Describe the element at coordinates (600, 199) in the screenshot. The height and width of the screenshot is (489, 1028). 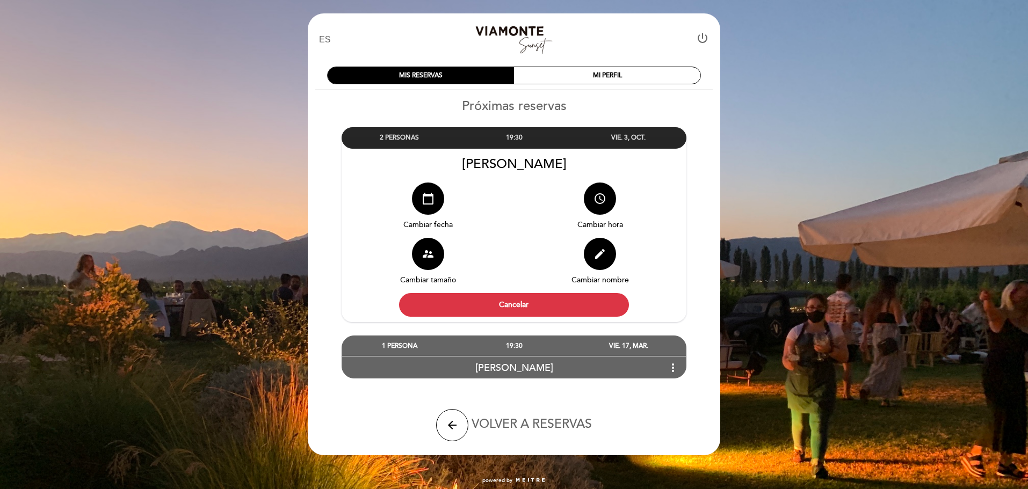
I see `i: access_time` at that location.